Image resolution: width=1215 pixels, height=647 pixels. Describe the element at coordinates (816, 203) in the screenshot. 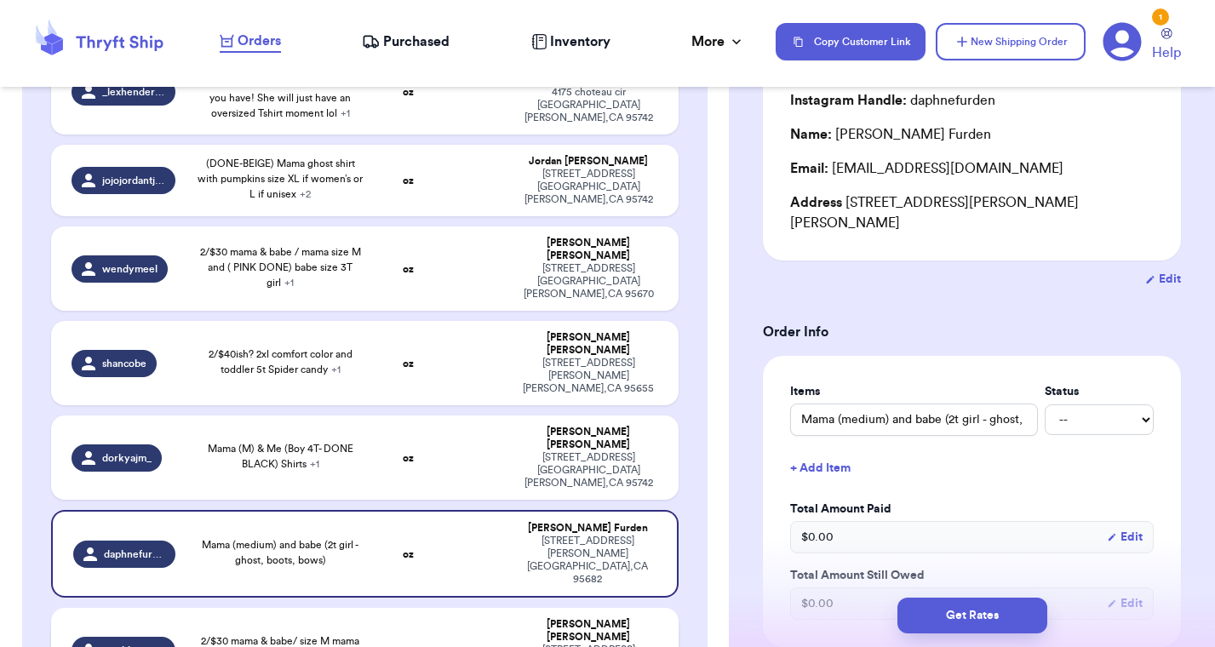

I see `span: Address` at that location.